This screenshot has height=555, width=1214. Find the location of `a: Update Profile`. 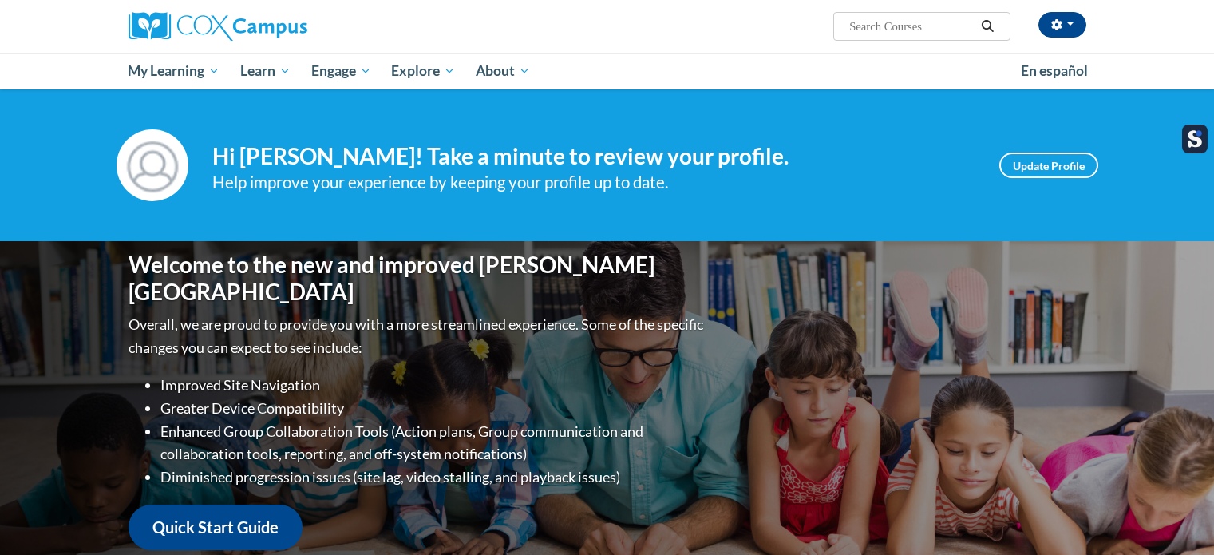

a: Update Profile is located at coordinates (1049, 165).